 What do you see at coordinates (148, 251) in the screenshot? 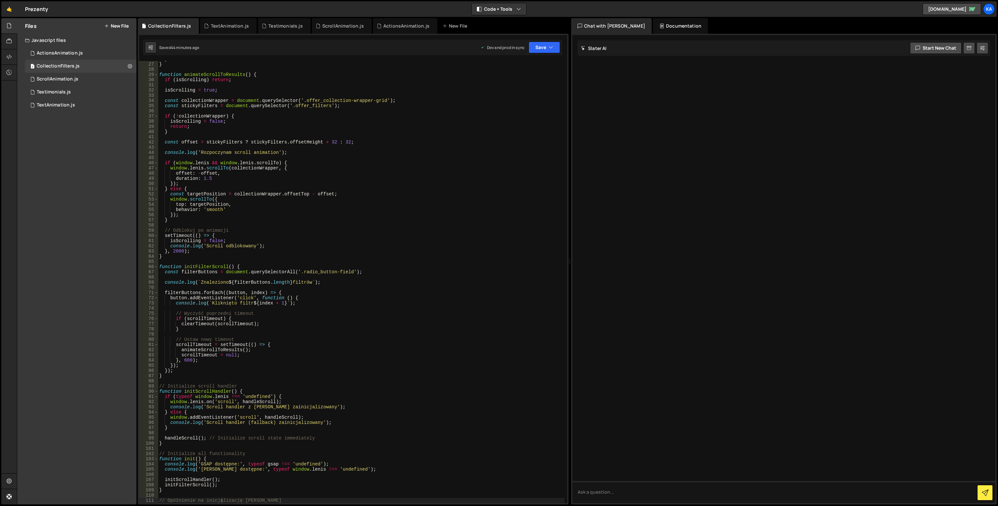
I see `div: 63` at bounding box center [148, 251].